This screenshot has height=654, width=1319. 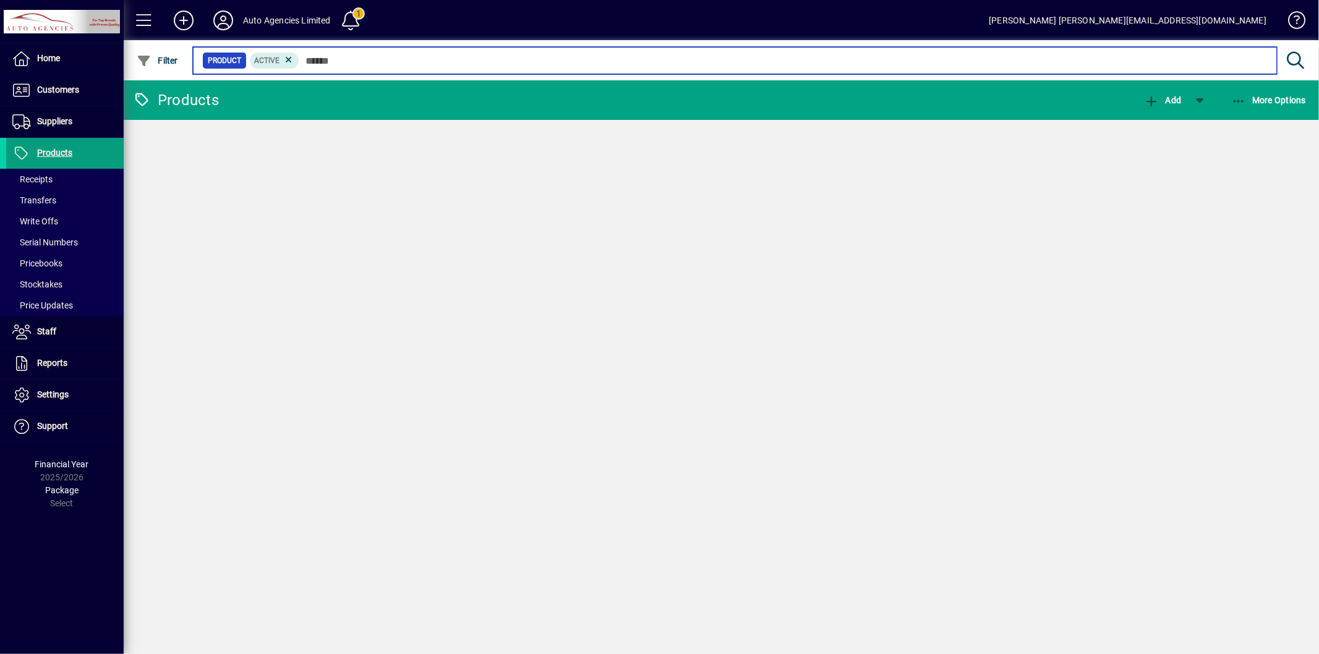 I want to click on a: Write Offs, so click(x=65, y=221).